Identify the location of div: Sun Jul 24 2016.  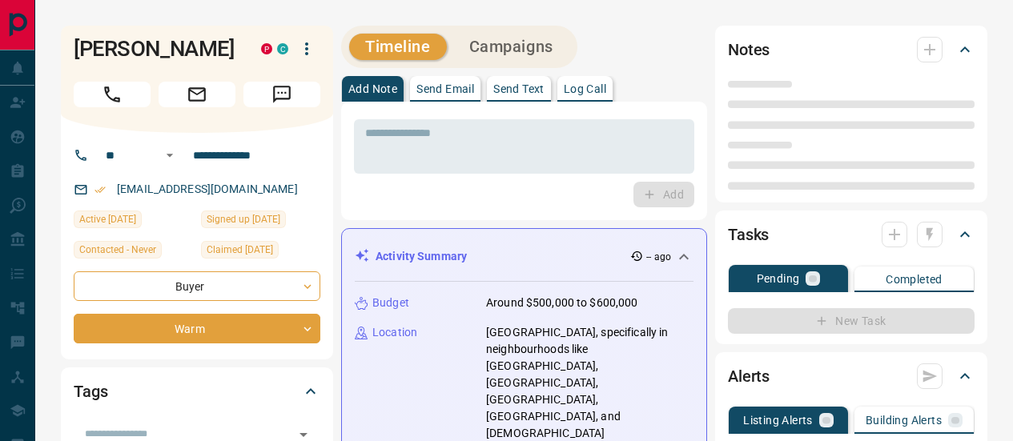
(260, 222).